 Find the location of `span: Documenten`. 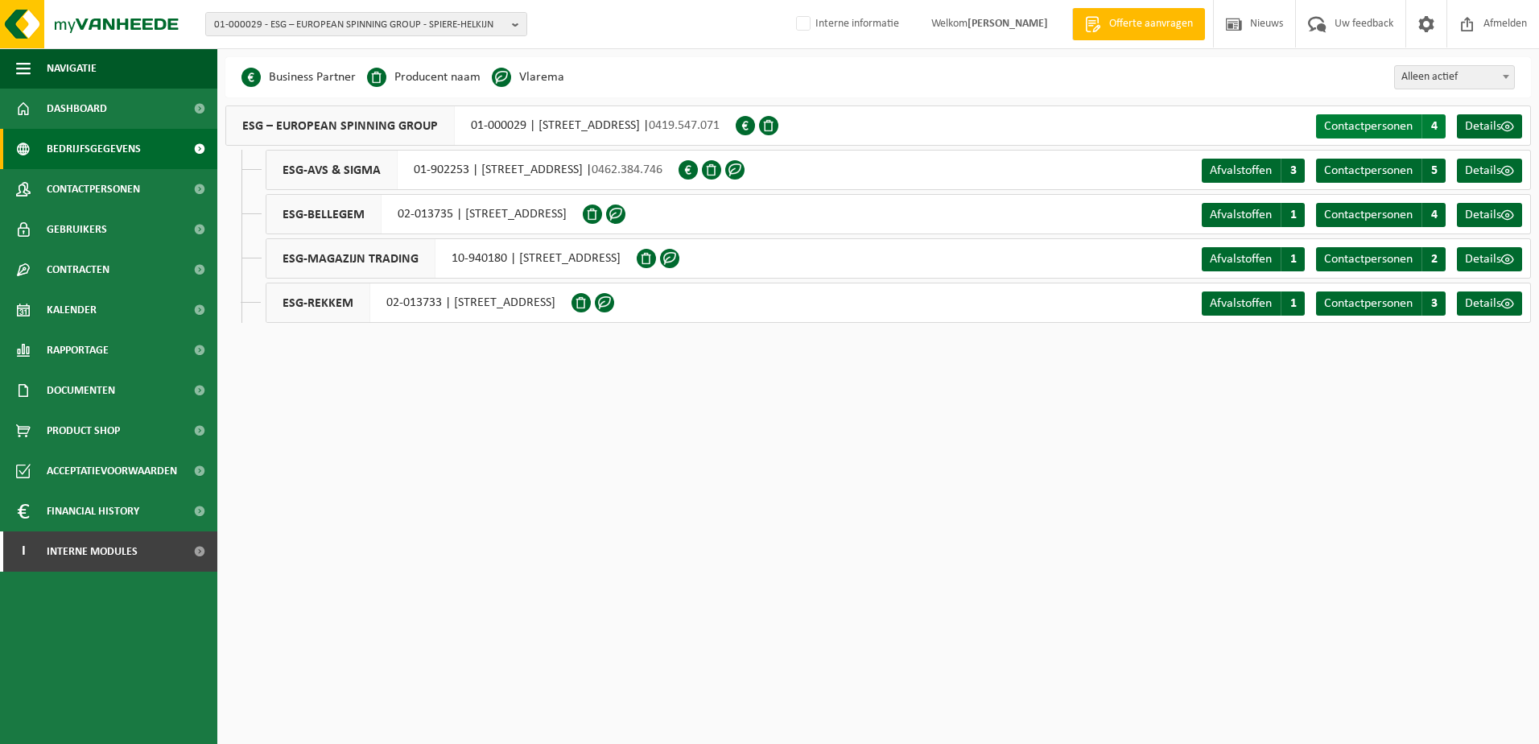

span: Documenten is located at coordinates (81, 390).